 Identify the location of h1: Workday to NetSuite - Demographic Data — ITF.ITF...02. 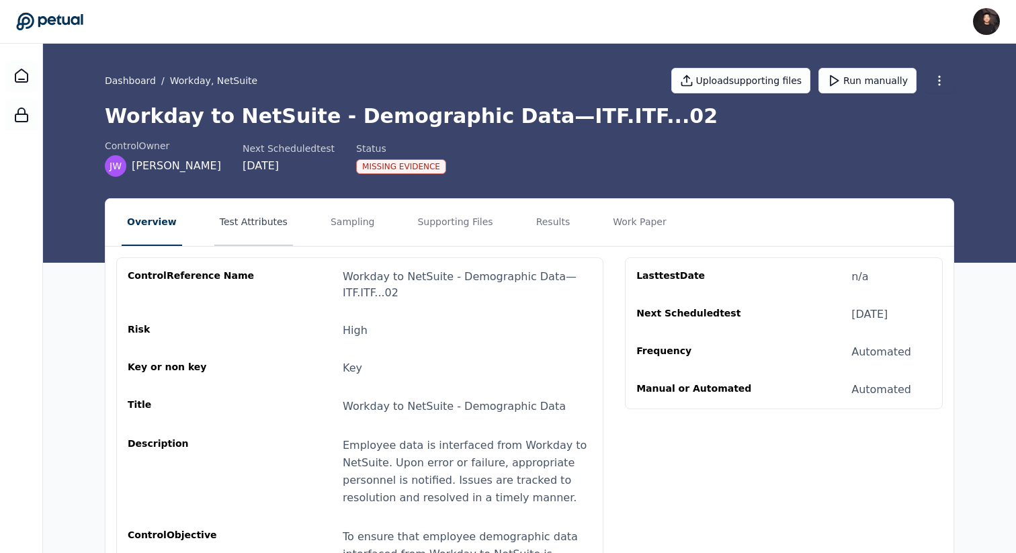
(529, 116).